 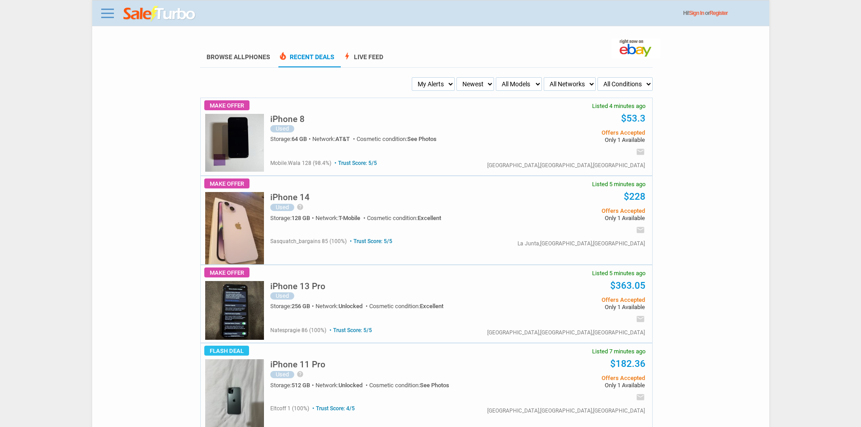 What do you see at coordinates (290, 198) in the screenshot?
I see `a: iPhone 14` at bounding box center [290, 198].